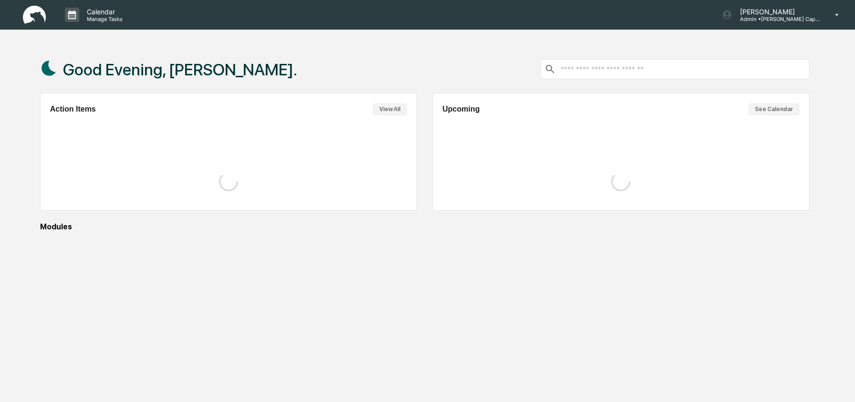 The width and height of the screenshot is (855, 402). What do you see at coordinates (390, 109) in the screenshot?
I see `a: View All` at bounding box center [390, 109].